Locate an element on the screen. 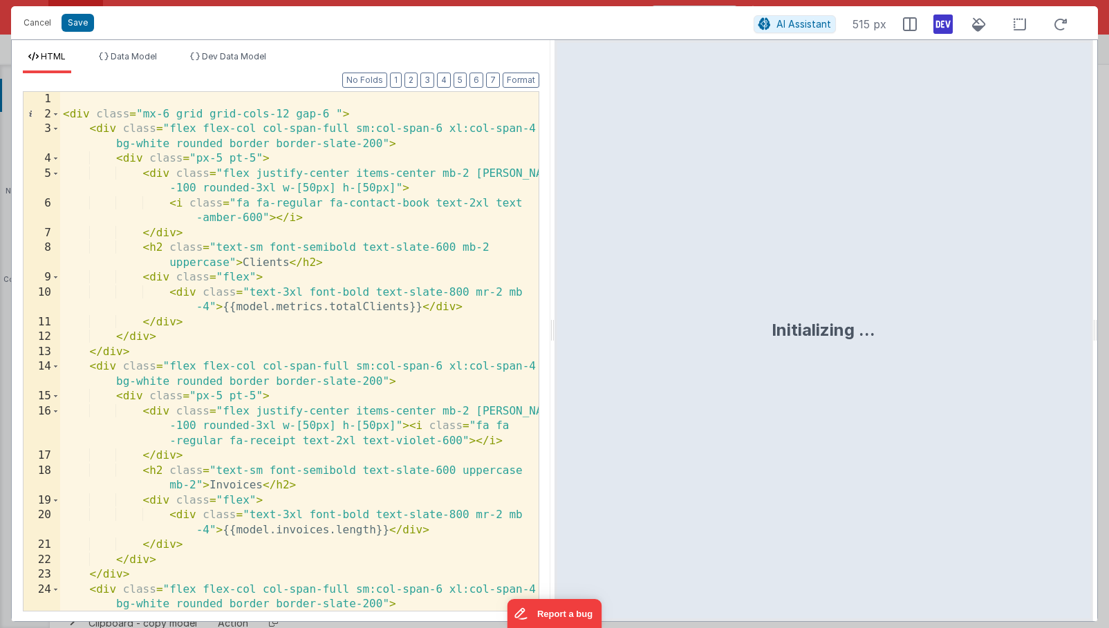 This screenshot has height=628, width=1109. button: No Folds is located at coordinates (364, 80).